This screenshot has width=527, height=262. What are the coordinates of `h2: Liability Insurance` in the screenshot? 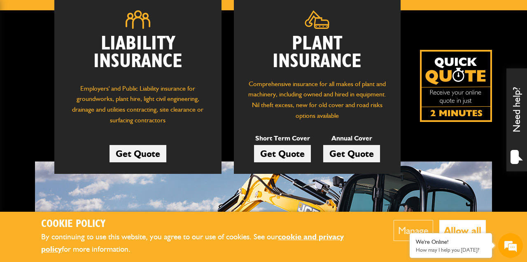 It's located at (138, 55).